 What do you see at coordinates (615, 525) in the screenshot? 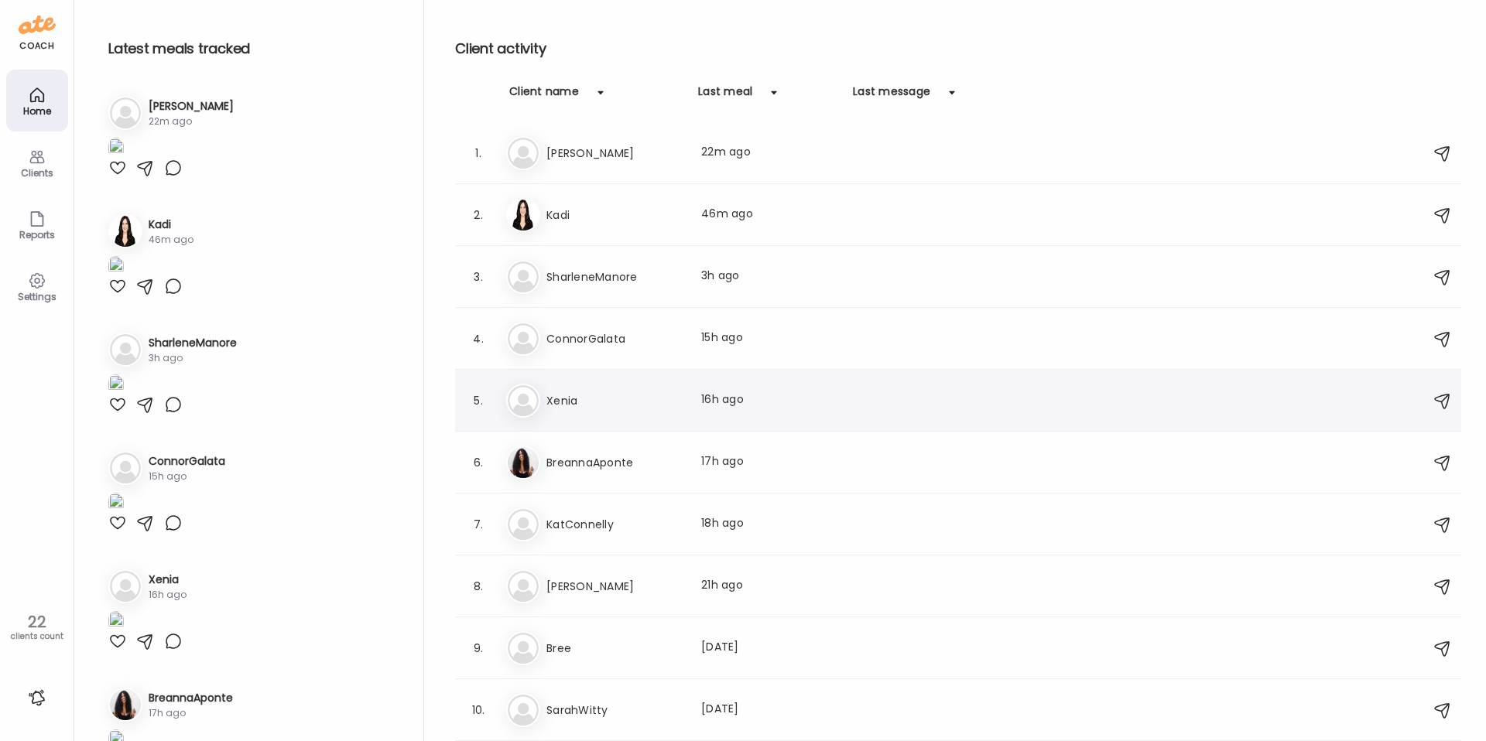
I see `h3: KatConnelly` at bounding box center [615, 525].